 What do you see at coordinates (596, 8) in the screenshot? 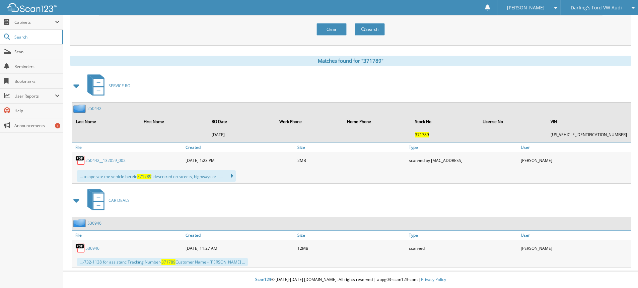
I see `span: Darling's Ford VW Audi` at bounding box center [596, 8].